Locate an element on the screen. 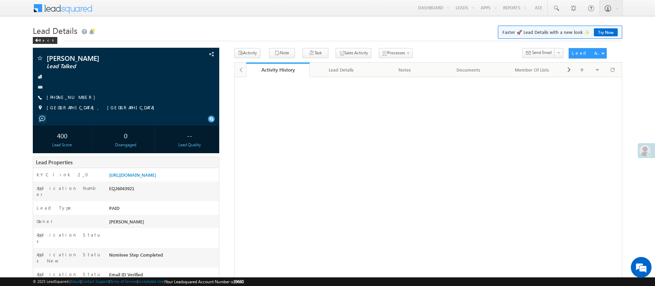 The width and height of the screenshot is (655, 286). label: Application Number is located at coordinates (68, 191).